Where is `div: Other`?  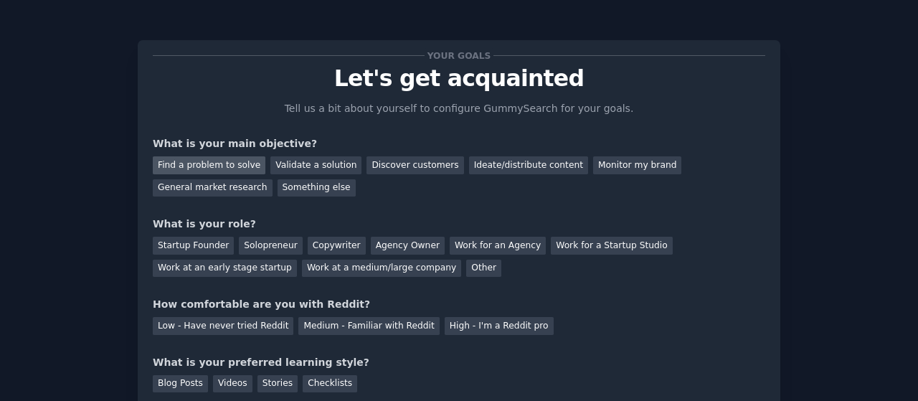 div: Other is located at coordinates (483, 268).